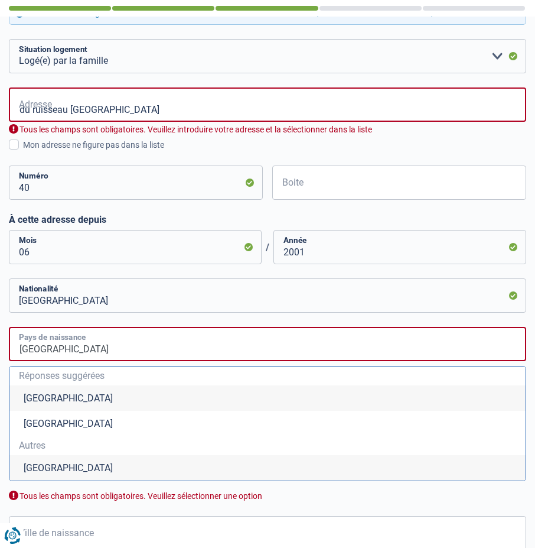 The image size is (535, 548). Describe the element at coordinates (266, 8) in the screenshot. I see `div: 3` at that location.